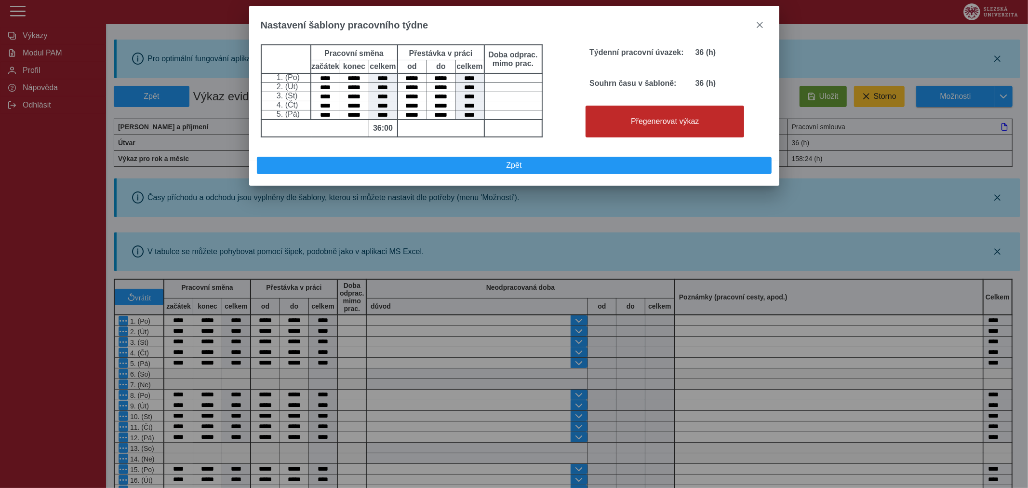 Image resolution: width=1028 pixels, height=488 pixels. Describe the element at coordinates (325, 67) in the screenshot. I see `b: začátek` at that location.